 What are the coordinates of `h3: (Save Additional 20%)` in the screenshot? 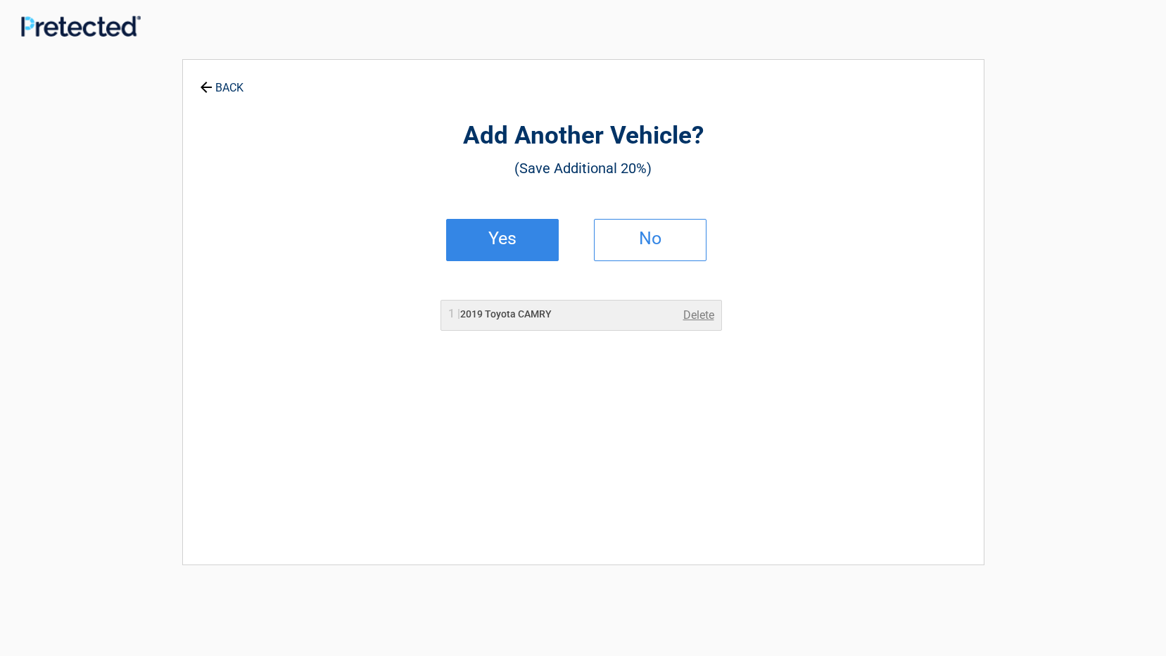 It's located at (584, 168).